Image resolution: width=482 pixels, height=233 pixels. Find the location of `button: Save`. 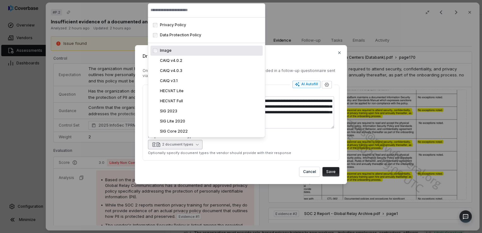

button: Save is located at coordinates (331, 172).